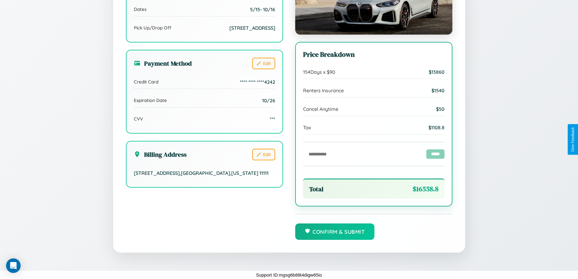 The height and width of the screenshot is (279, 578). I want to click on span: 10/26, so click(269, 100).